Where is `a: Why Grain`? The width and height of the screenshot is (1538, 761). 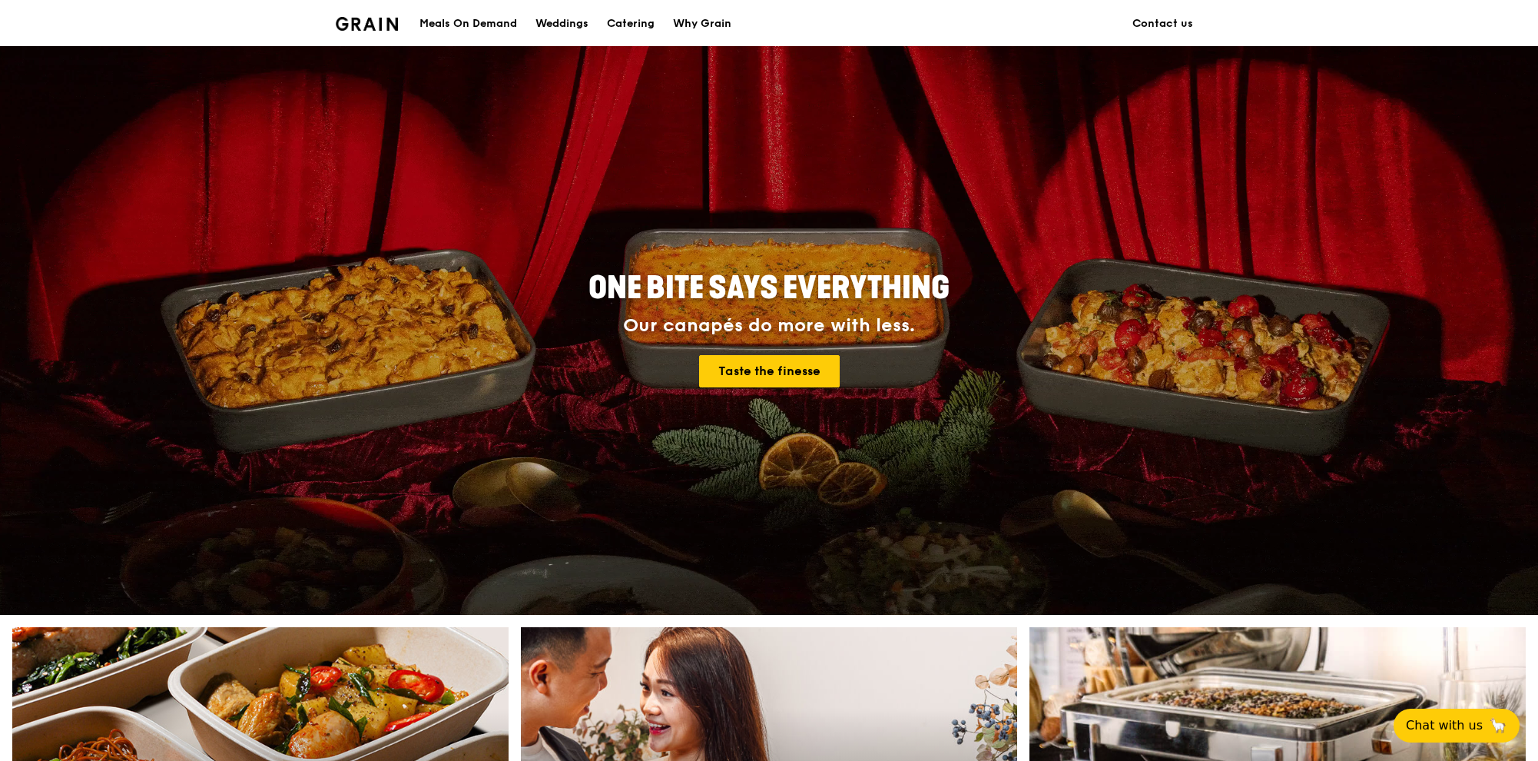 a: Why Grain is located at coordinates (702, 24).